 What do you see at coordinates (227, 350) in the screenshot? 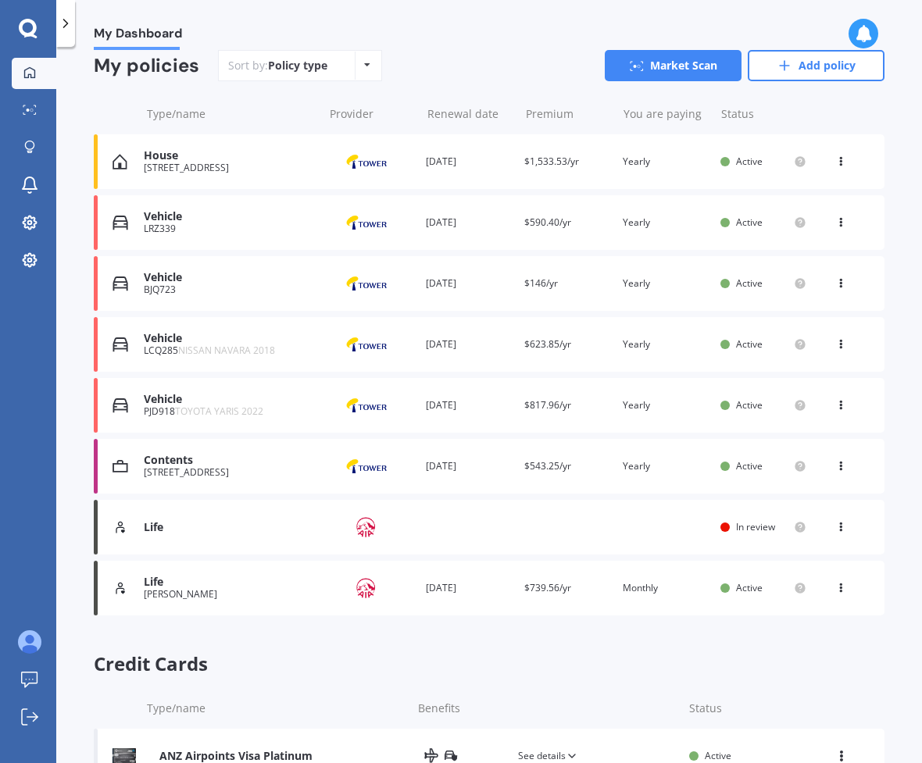
I see `span: NISSAN NAVARA 2018` at bounding box center [227, 350].